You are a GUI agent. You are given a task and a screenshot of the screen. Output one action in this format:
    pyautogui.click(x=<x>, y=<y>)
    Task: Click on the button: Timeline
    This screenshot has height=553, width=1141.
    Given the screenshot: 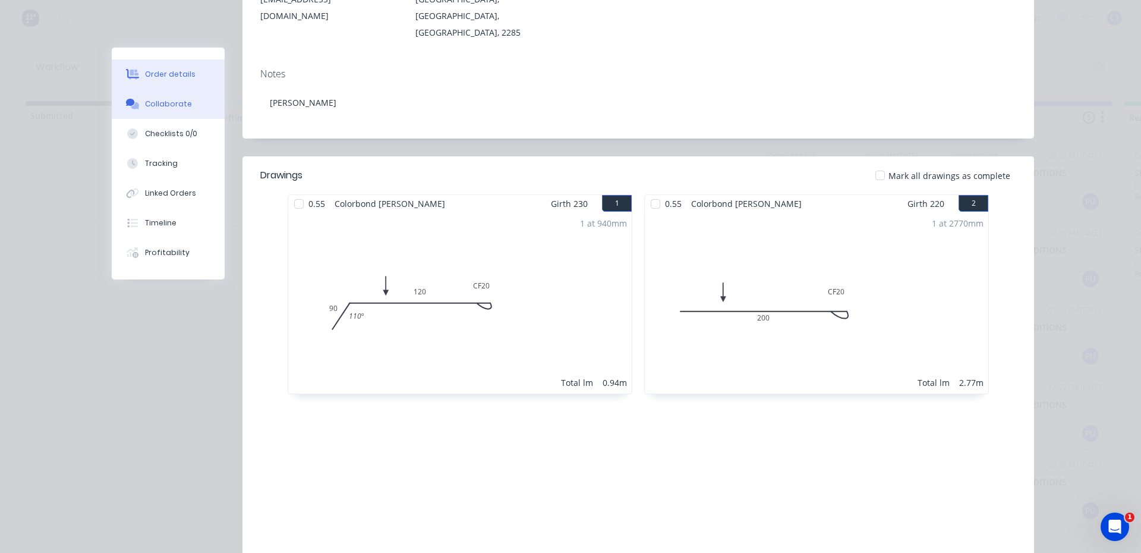 What is the action you would take?
    pyautogui.click(x=168, y=223)
    